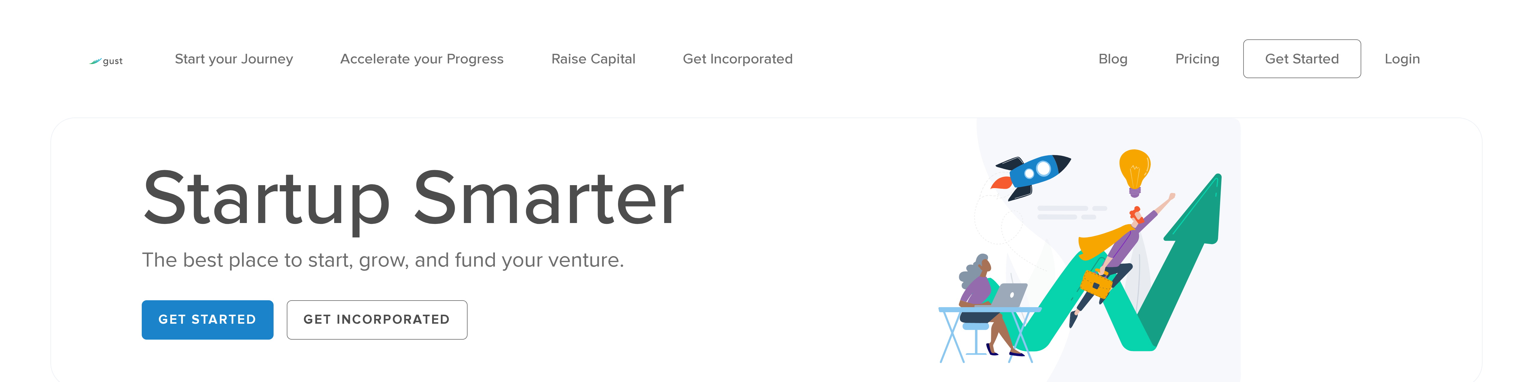  I want to click on img: Gust Logo, so click(106, 62).